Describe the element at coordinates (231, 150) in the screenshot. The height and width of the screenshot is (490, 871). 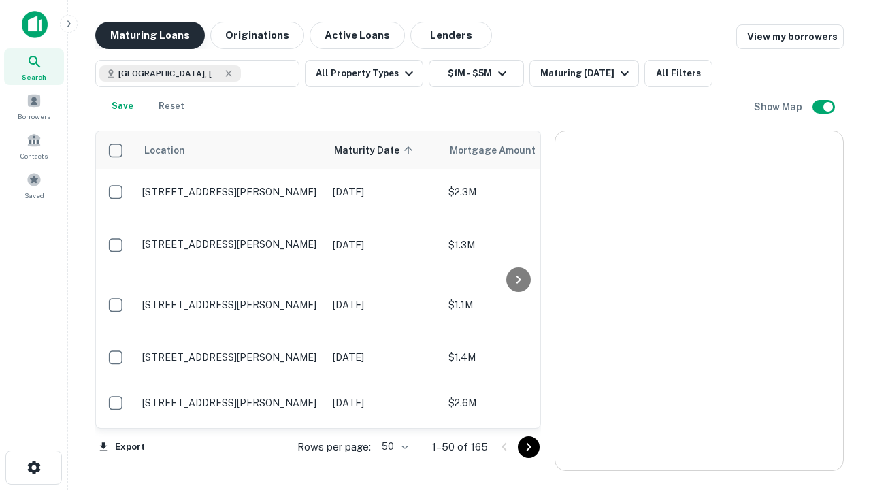
I see `th: Location` at that location.